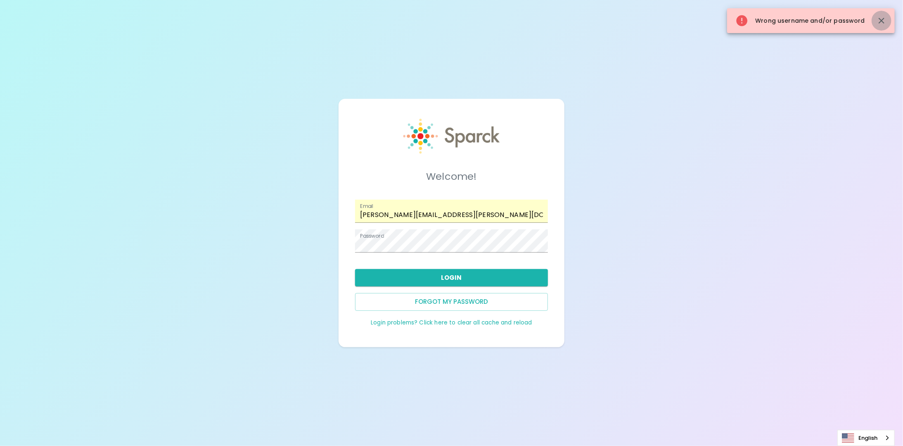 This screenshot has width=903, height=446. I want to click on a: English, so click(866, 437).